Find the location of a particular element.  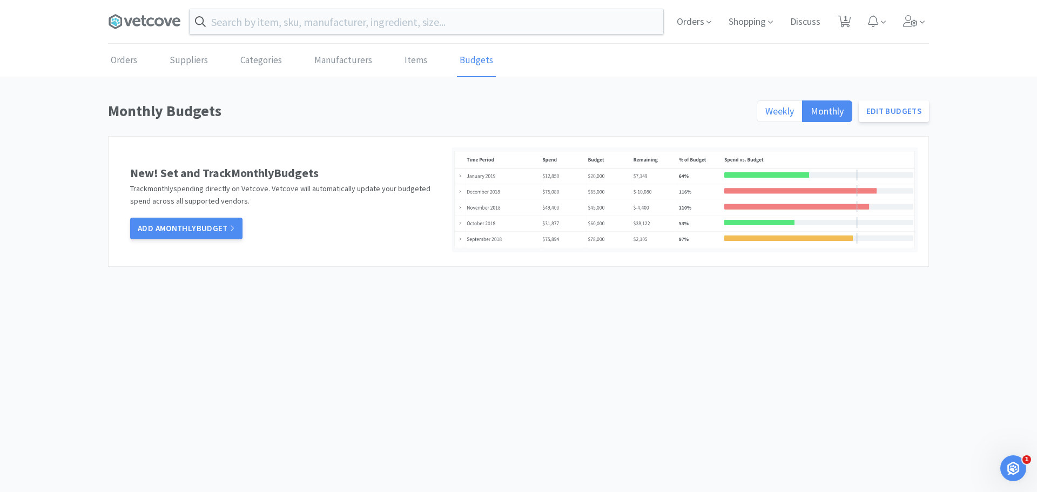

a: Items is located at coordinates (416, 61).